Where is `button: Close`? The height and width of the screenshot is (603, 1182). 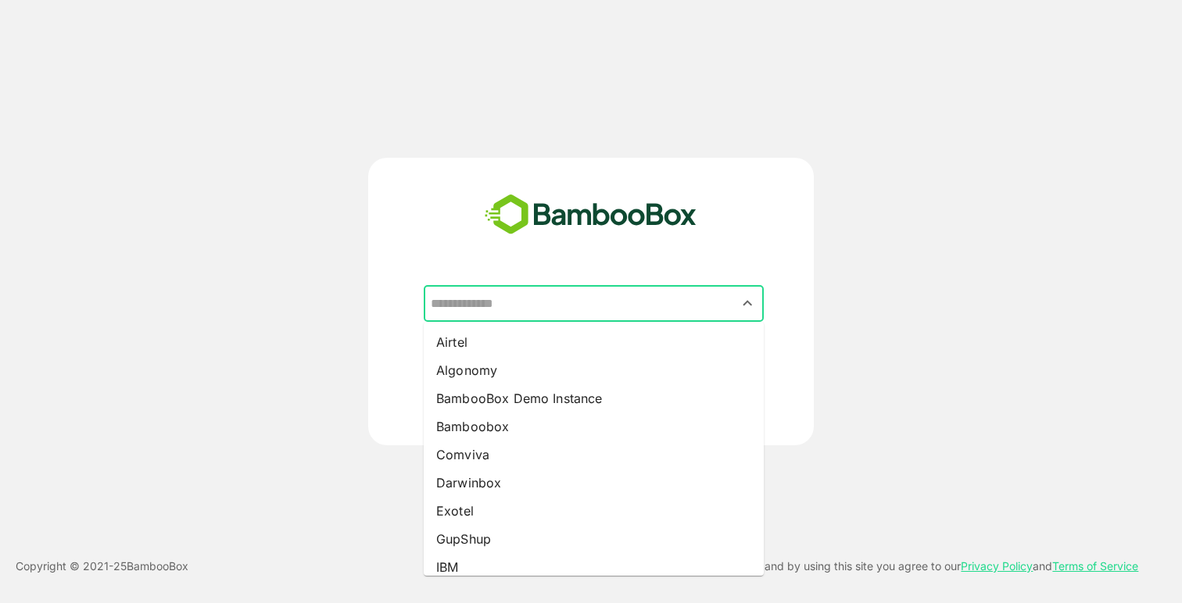 button: Close is located at coordinates (747, 303).